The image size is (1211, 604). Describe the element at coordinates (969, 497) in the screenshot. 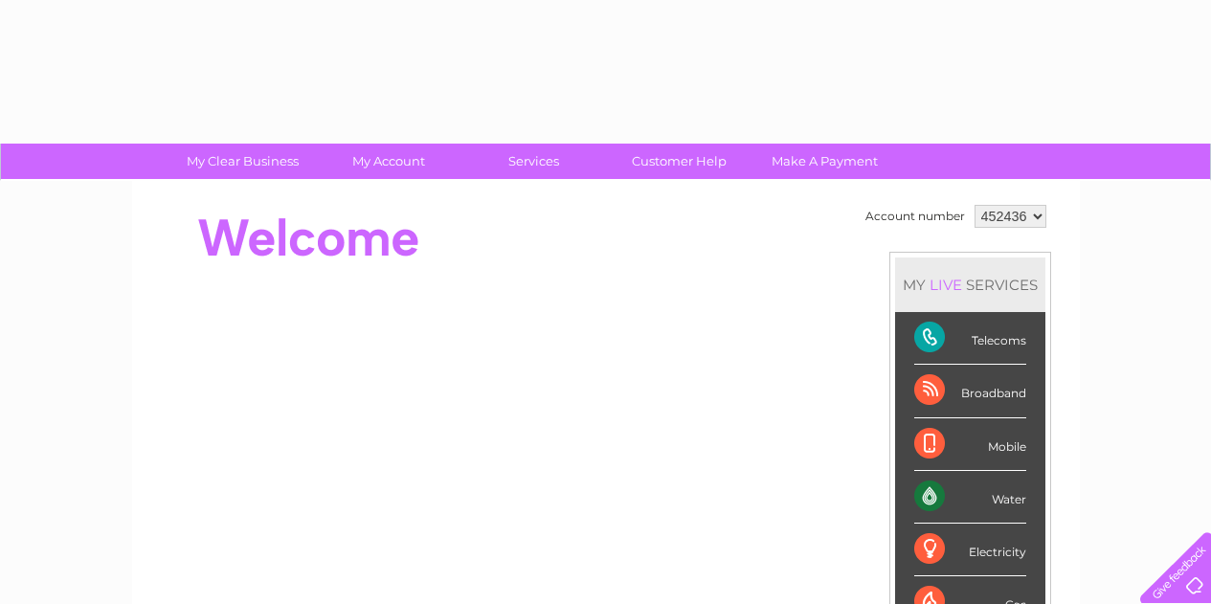

I see `div: Water` at that location.